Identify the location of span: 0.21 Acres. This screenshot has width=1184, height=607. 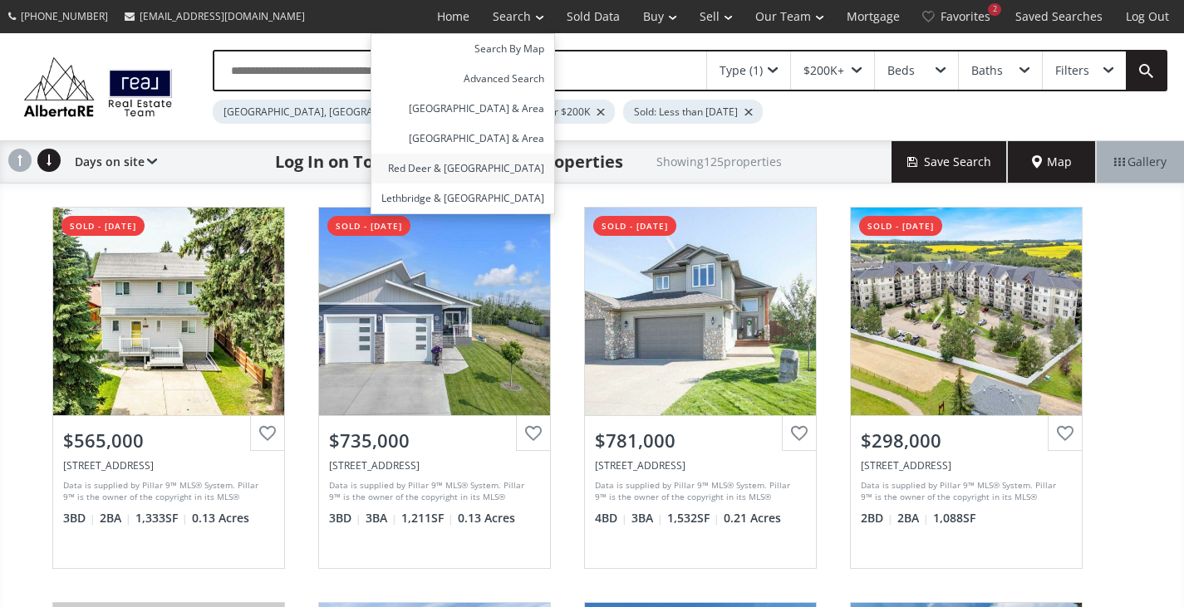
(752, 519).